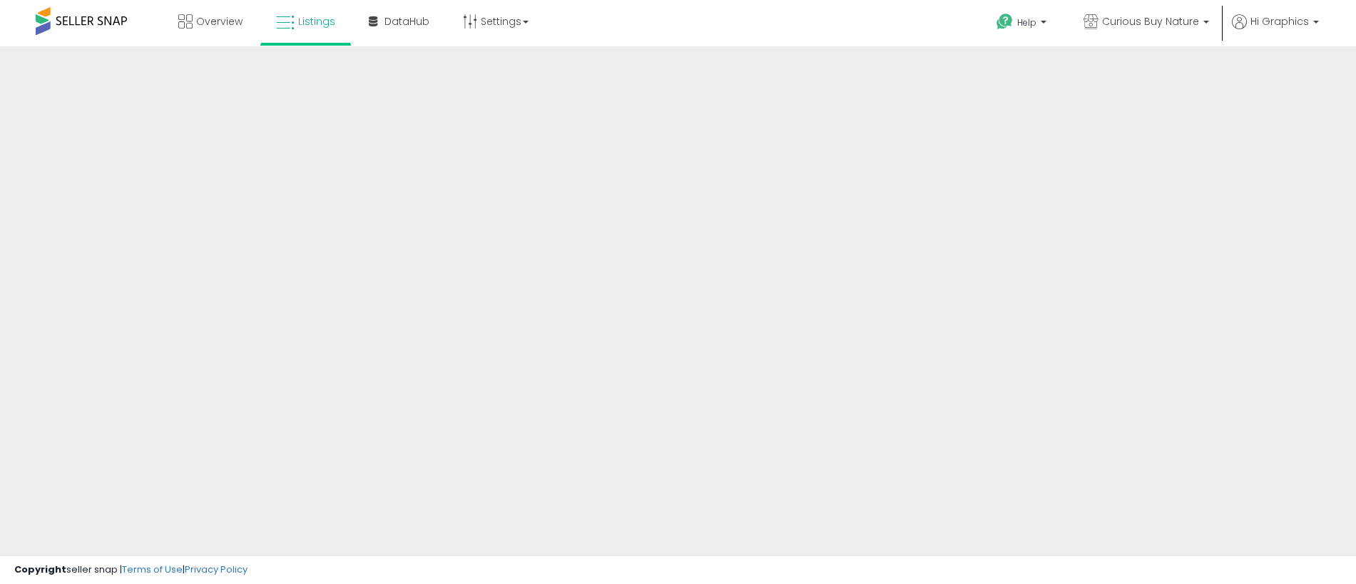 The image size is (1356, 584). I want to click on span: Curious Buy Nature, so click(1151, 21).